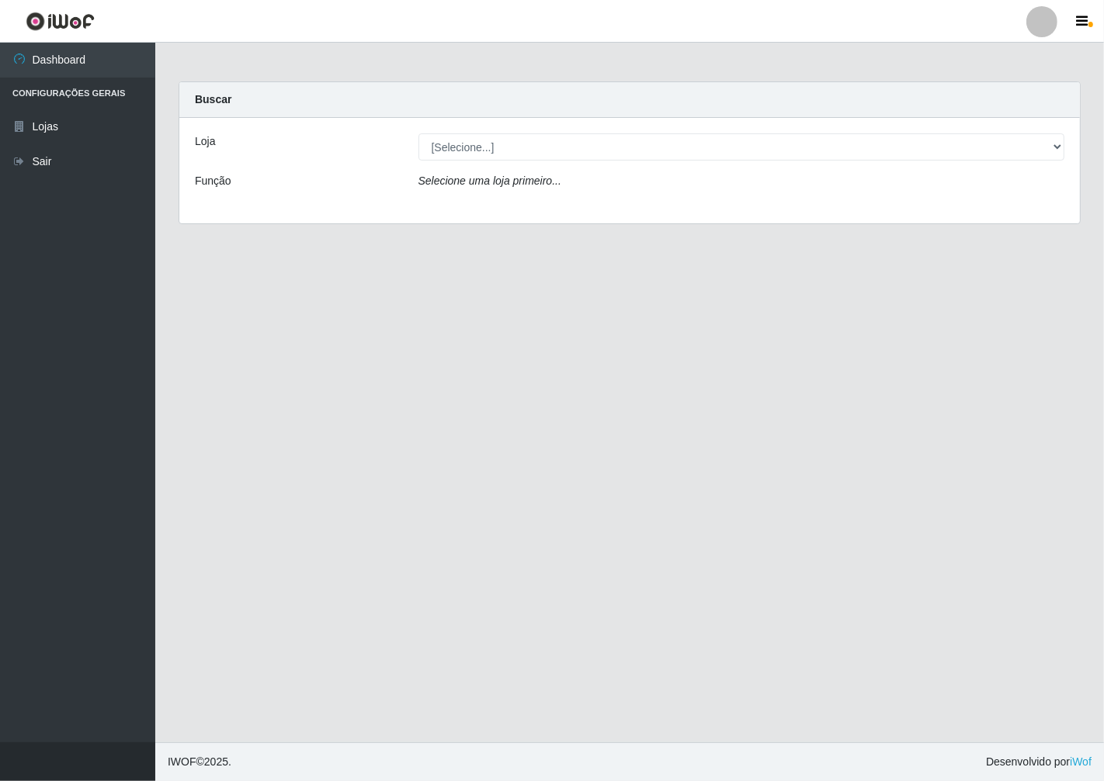  What do you see at coordinates (1038, 762) in the screenshot?
I see `span: Desenvolvido por` at bounding box center [1038, 762].